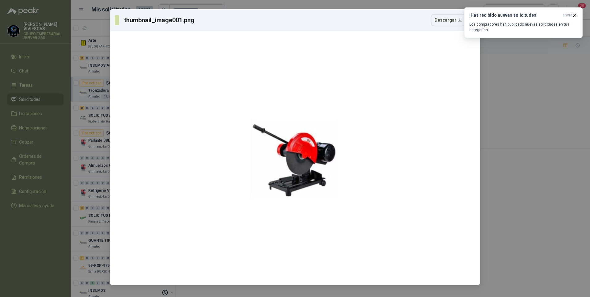 Image resolution: width=590 pixels, height=297 pixels. I want to click on p: Los compradores han publicado nuevas solicitudes en tus categorías., so click(524, 27).